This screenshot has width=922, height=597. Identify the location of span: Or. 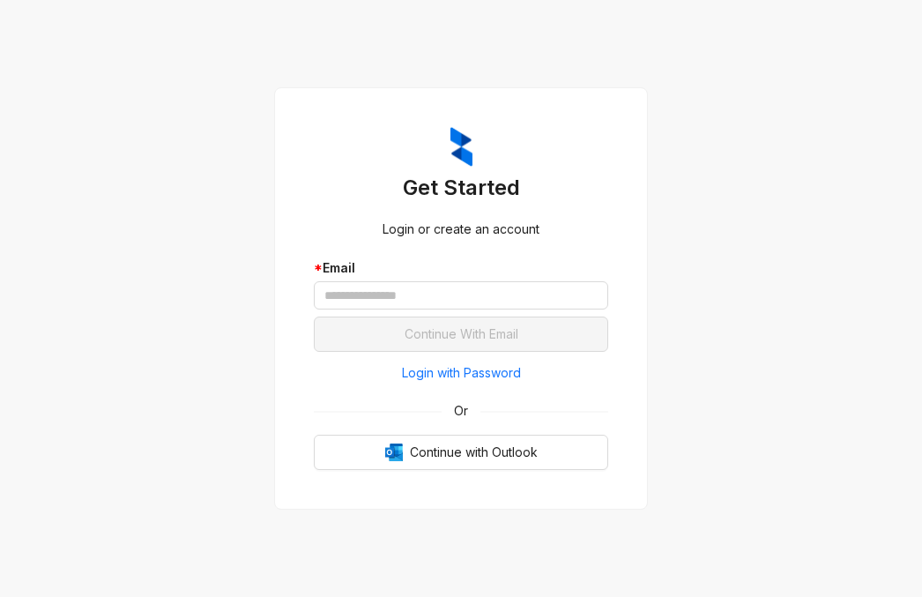
(461, 411).